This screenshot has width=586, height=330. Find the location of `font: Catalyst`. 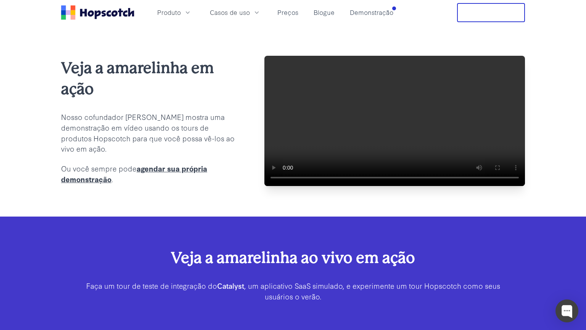

font: Catalyst is located at coordinates (231, 285).